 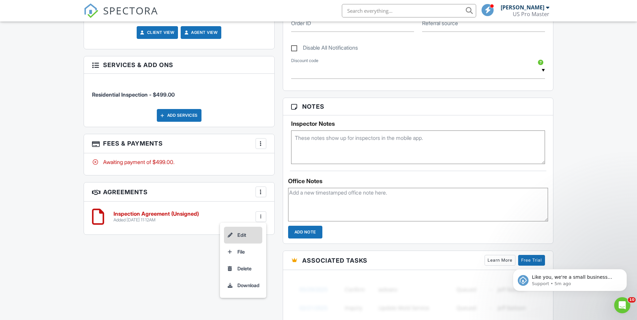 I want to click on img: Profile image for Support, so click(x=20, y=26).